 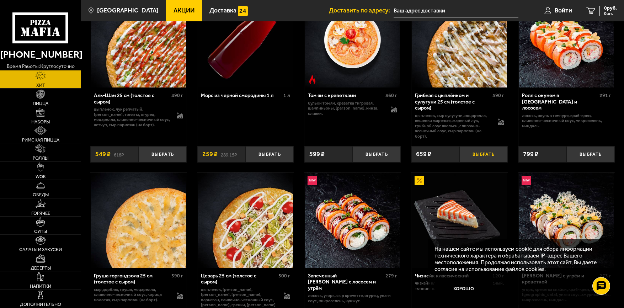 I want to click on span: 279 г, so click(x=391, y=275).